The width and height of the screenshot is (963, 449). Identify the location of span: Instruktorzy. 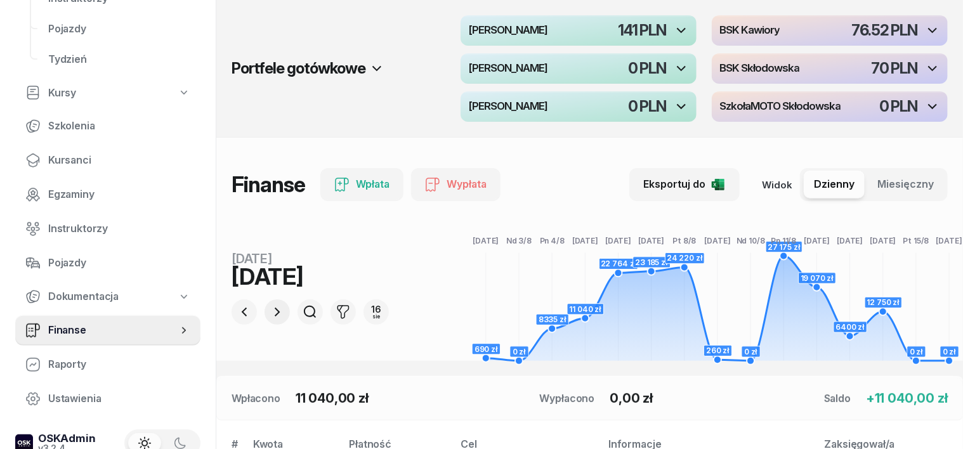
(119, 229).